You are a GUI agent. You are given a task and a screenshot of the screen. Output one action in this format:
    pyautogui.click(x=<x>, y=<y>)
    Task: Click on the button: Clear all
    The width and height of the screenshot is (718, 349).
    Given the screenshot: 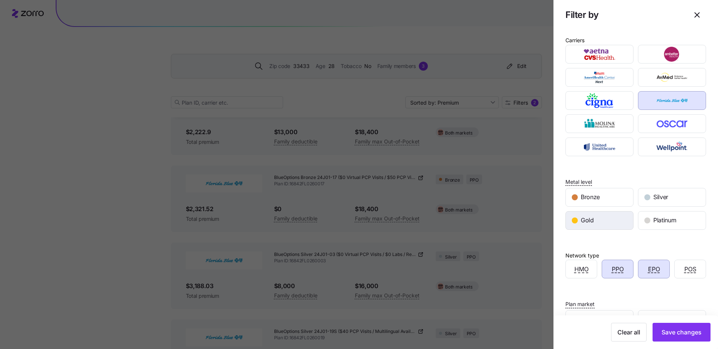 What is the action you would take?
    pyautogui.click(x=629, y=333)
    